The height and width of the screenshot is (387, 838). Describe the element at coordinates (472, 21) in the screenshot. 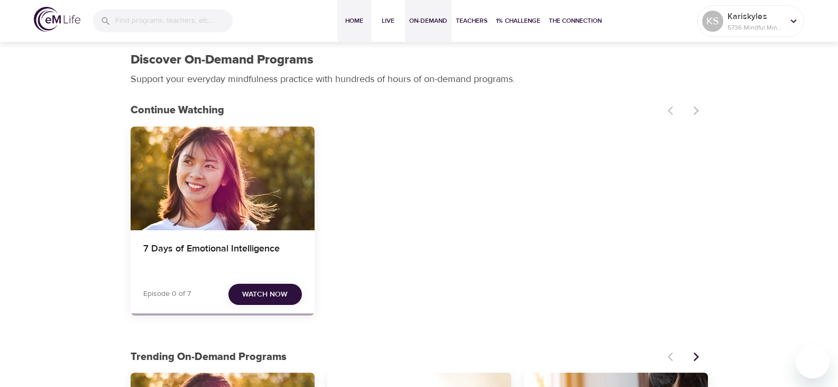

I see `span: Teachers` at that location.